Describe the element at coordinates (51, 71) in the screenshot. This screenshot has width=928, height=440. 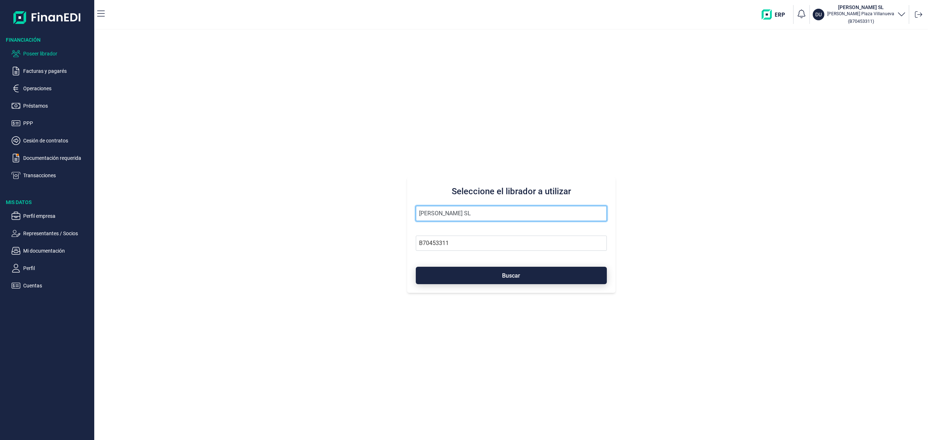
I see `button: Facturas y pagarés` at that location.